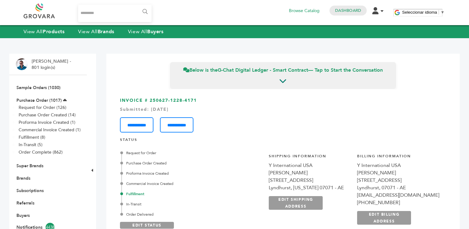 The width and height of the screenshot is (469, 229). I want to click on a: Buyers, so click(23, 215).